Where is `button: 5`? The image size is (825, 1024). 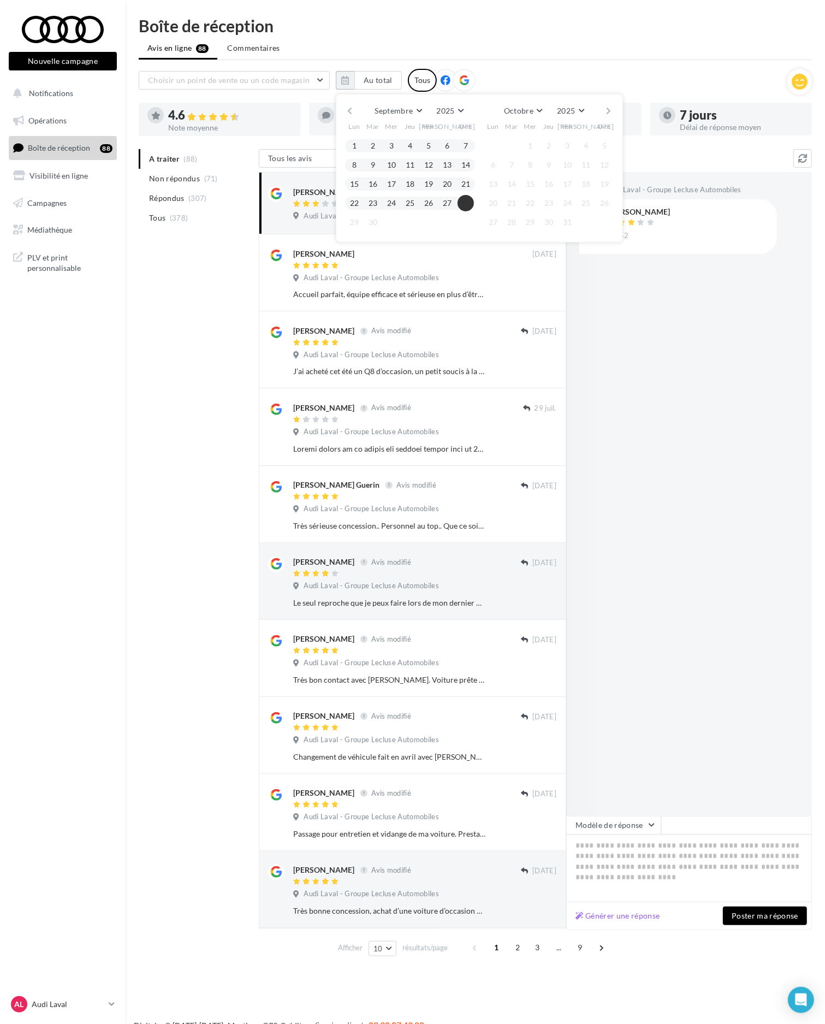 button: 5 is located at coordinates (429, 146).